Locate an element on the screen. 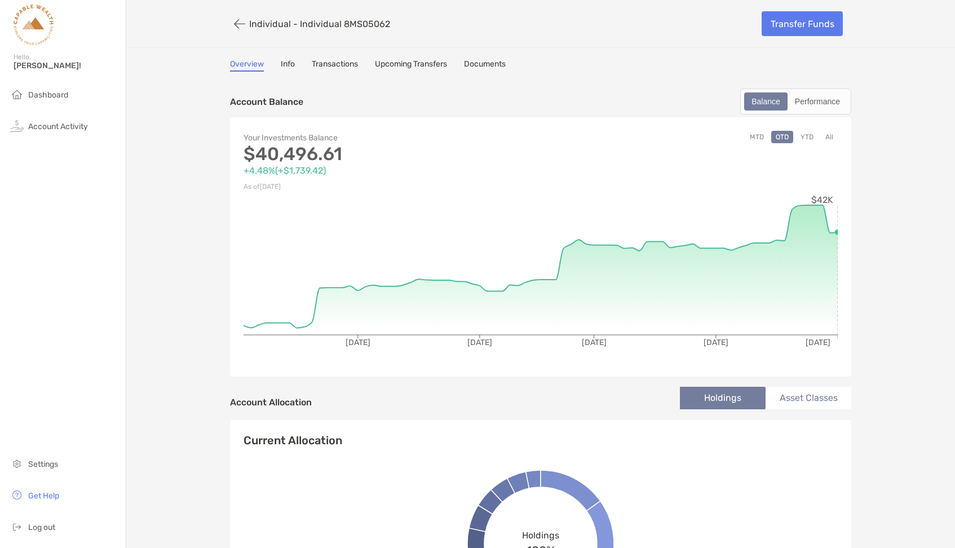 The height and width of the screenshot is (548, 955). span: Account Activity is located at coordinates (58, 126).